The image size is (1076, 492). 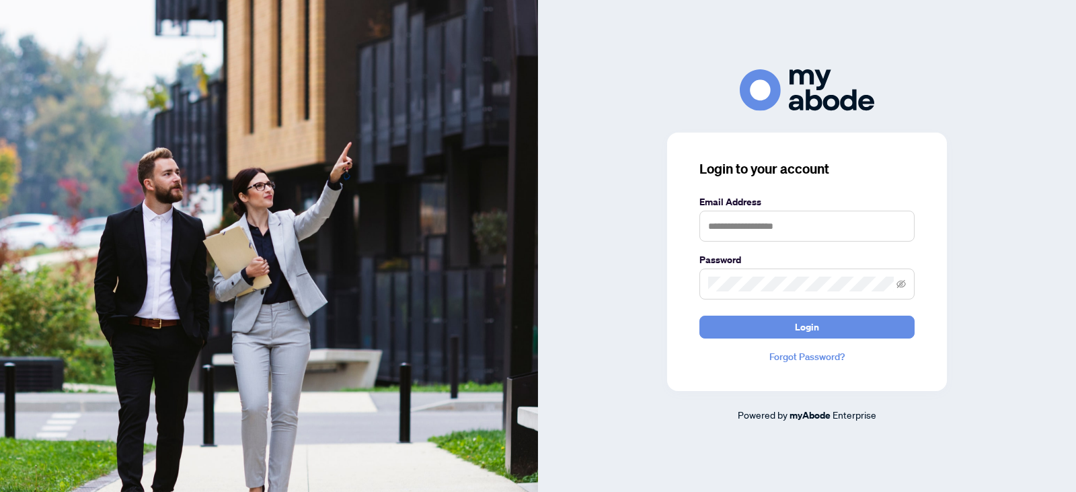 I want to click on span: Login, so click(x=807, y=327).